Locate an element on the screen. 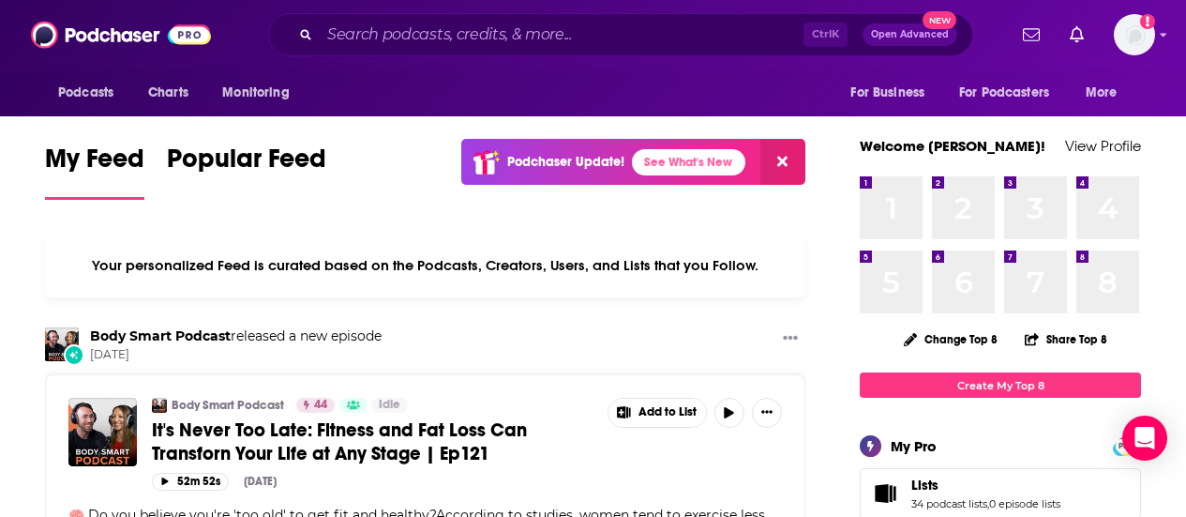  button: Open AdvancedNew is located at coordinates (910, 35).